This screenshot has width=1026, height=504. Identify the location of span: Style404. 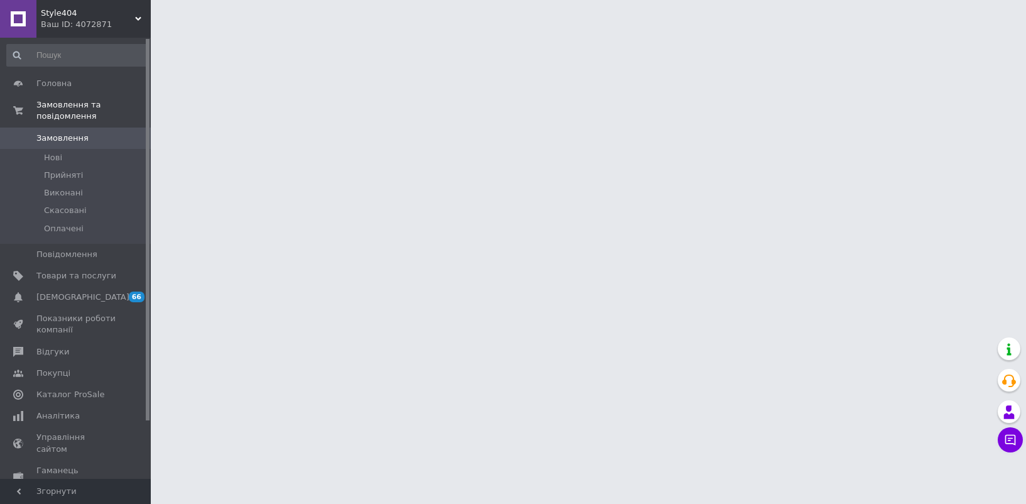
(88, 13).